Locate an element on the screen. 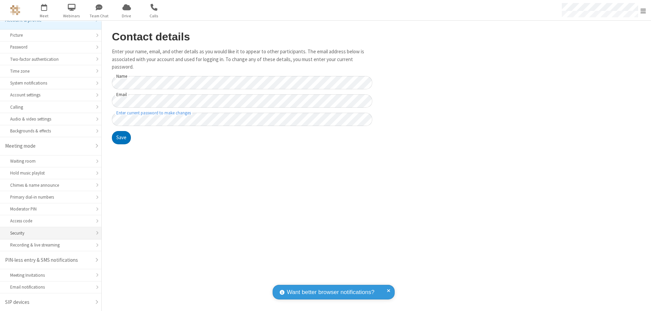 The height and width of the screenshot is (311, 651). div: Waiting room is located at coordinates (51, 161).